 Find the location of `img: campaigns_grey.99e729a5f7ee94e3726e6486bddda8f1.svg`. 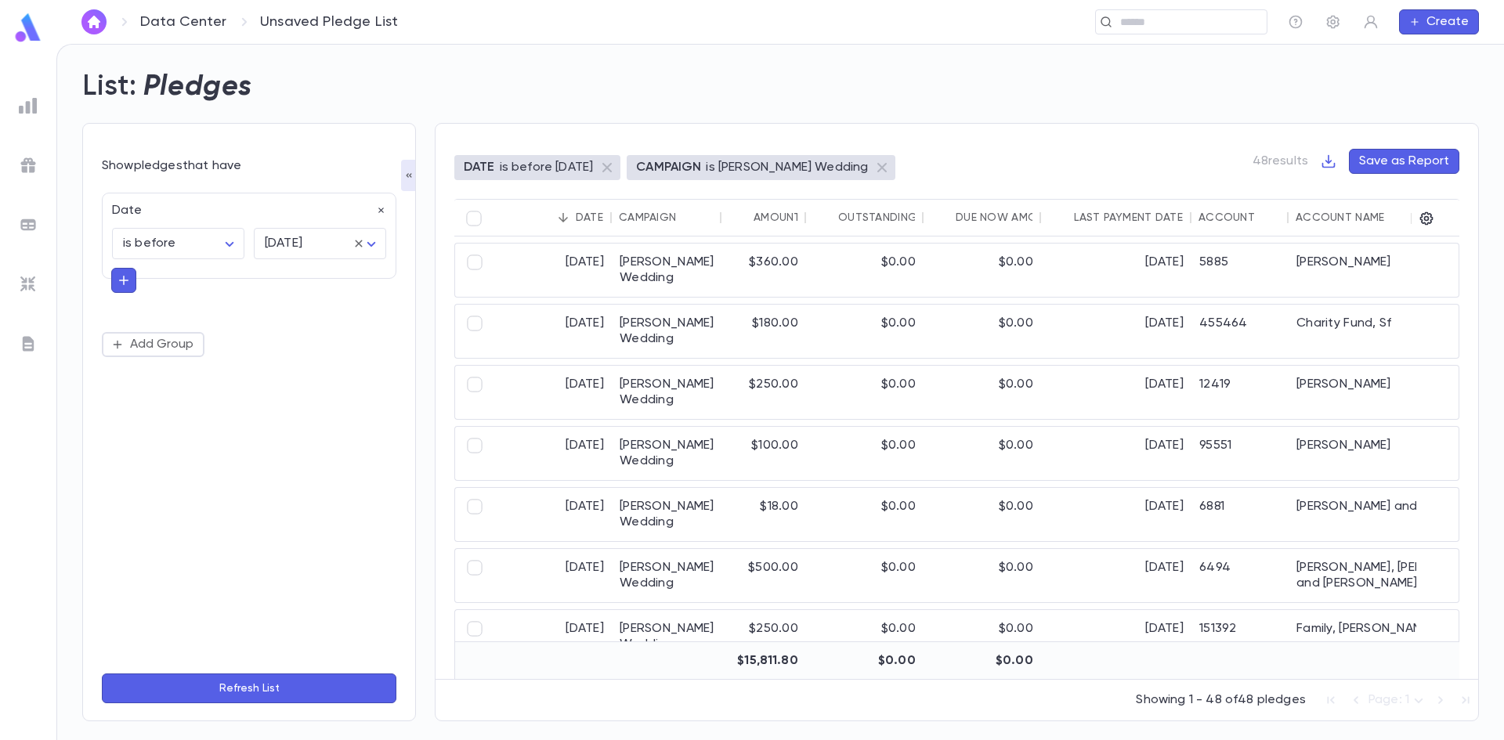

img: campaigns_grey.99e729a5f7ee94e3726e6486bddda8f1.svg is located at coordinates (28, 165).